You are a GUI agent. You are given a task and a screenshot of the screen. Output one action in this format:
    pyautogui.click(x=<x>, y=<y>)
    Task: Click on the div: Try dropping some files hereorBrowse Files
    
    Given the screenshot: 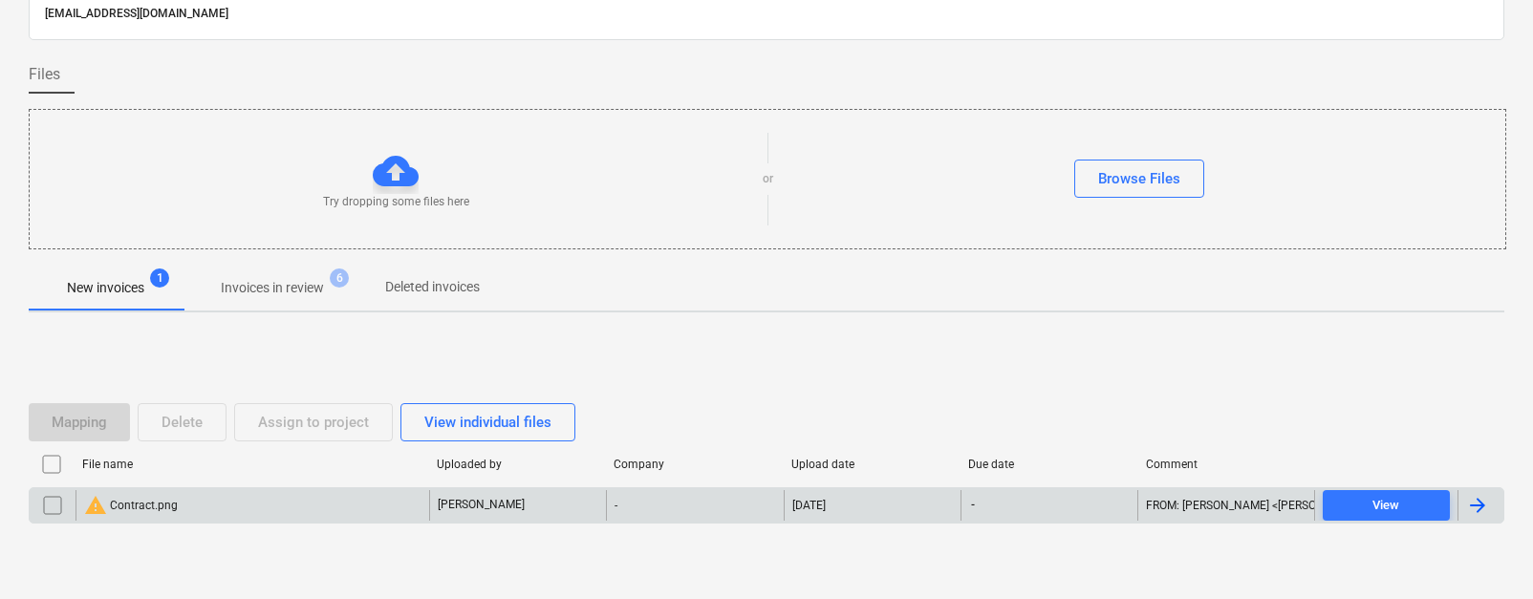 What is the action you would take?
    pyautogui.click(x=768, y=179)
    